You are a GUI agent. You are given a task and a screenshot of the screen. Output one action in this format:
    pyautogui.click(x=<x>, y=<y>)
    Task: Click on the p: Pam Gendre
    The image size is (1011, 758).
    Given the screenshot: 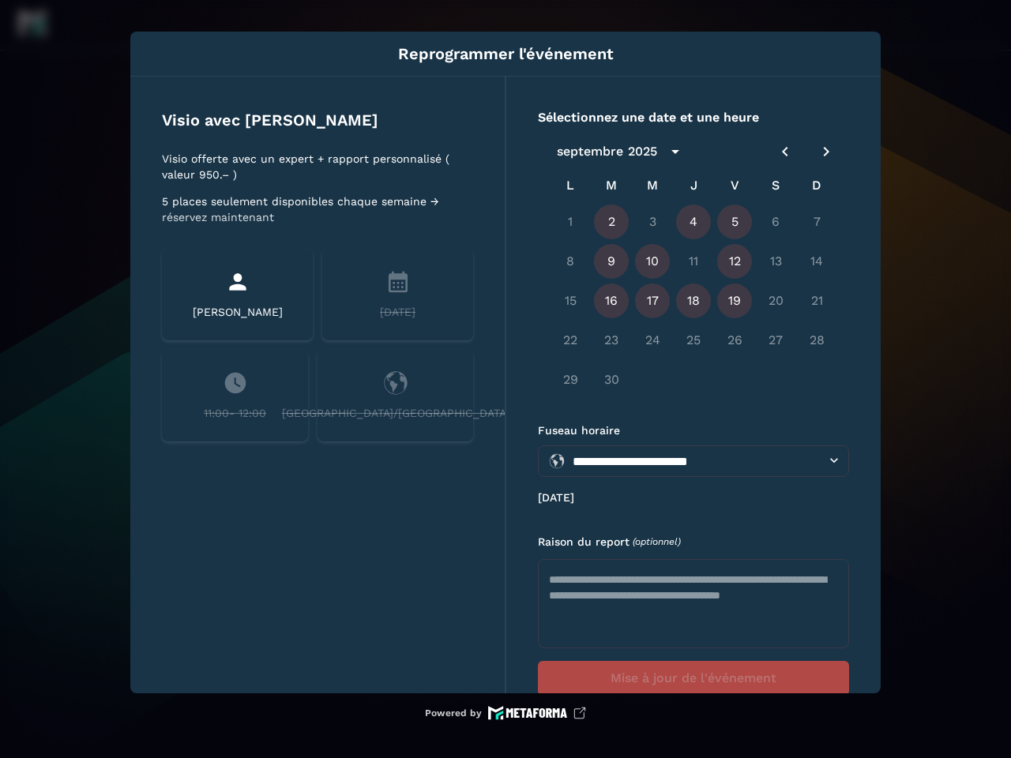 What is the action you would take?
    pyautogui.click(x=238, y=312)
    